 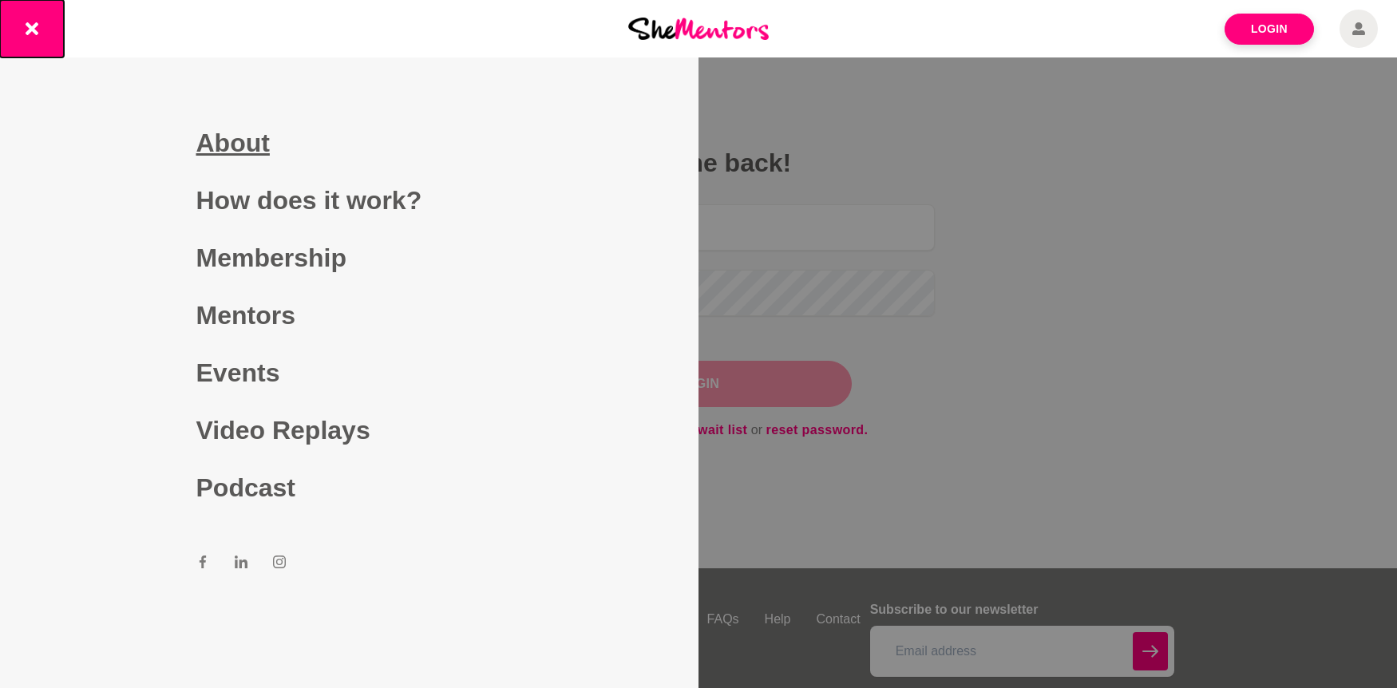 I want to click on a: Membership, so click(x=350, y=258).